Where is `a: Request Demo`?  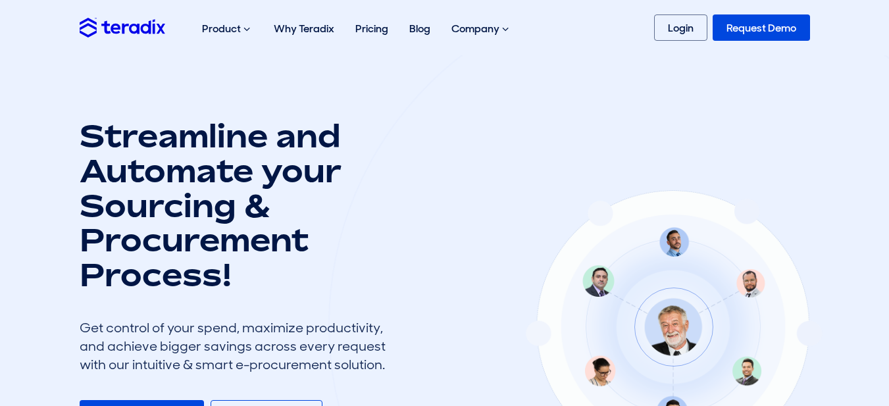 a: Request Demo is located at coordinates (761, 28).